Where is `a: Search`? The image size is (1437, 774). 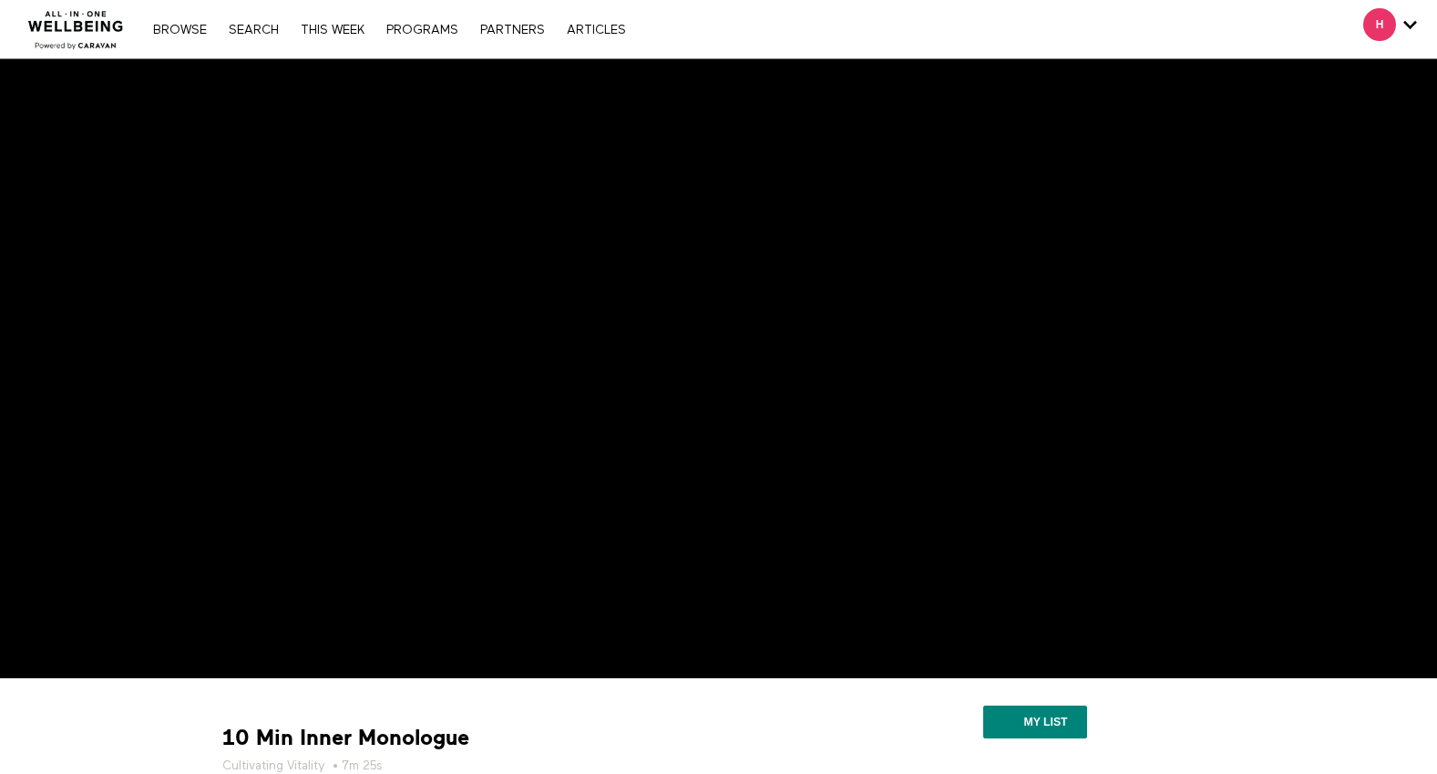 a: Search is located at coordinates (253, 30).